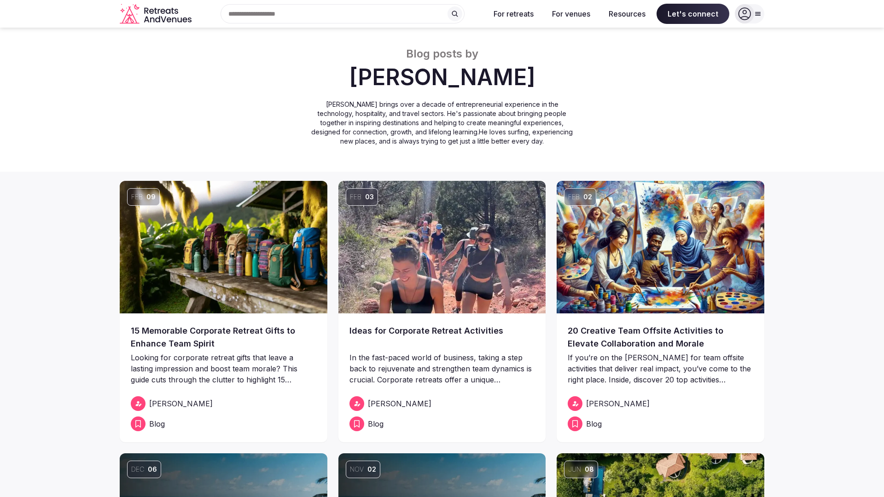 The image size is (884, 497). Describe the element at coordinates (157, 14) in the screenshot. I see `svg: Retreats and Venues company logo` at that location.